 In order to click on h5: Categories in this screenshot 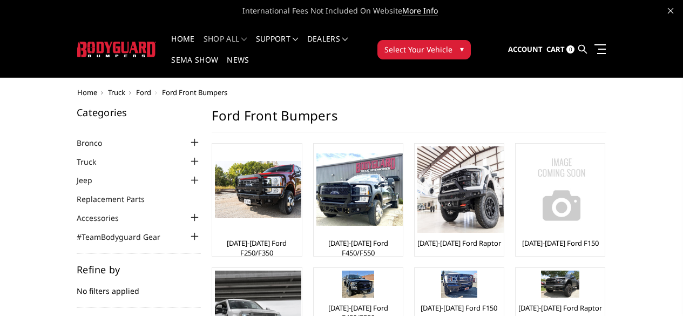, I will do `click(139, 112)`.